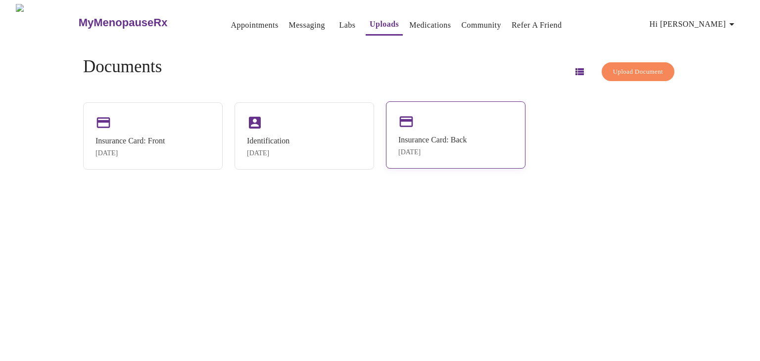 The image size is (760, 361). I want to click on button: Messaging, so click(307, 25).